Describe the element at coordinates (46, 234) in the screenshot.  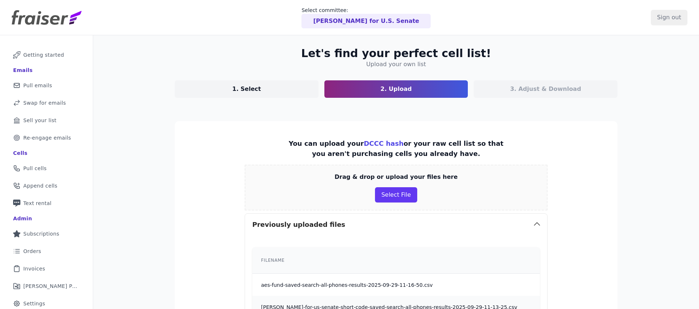
I see `a: Subscriptions` at that location.